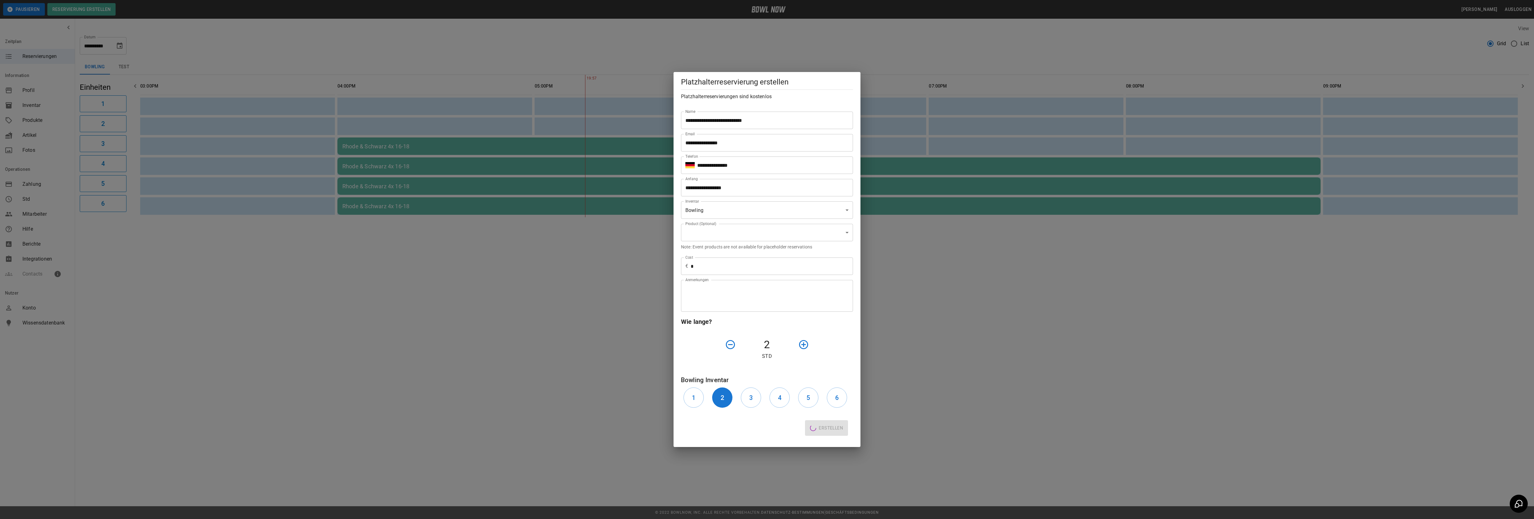 The height and width of the screenshot is (519, 1534). I want to click on h6: Bowling Inventar, so click(767, 380).